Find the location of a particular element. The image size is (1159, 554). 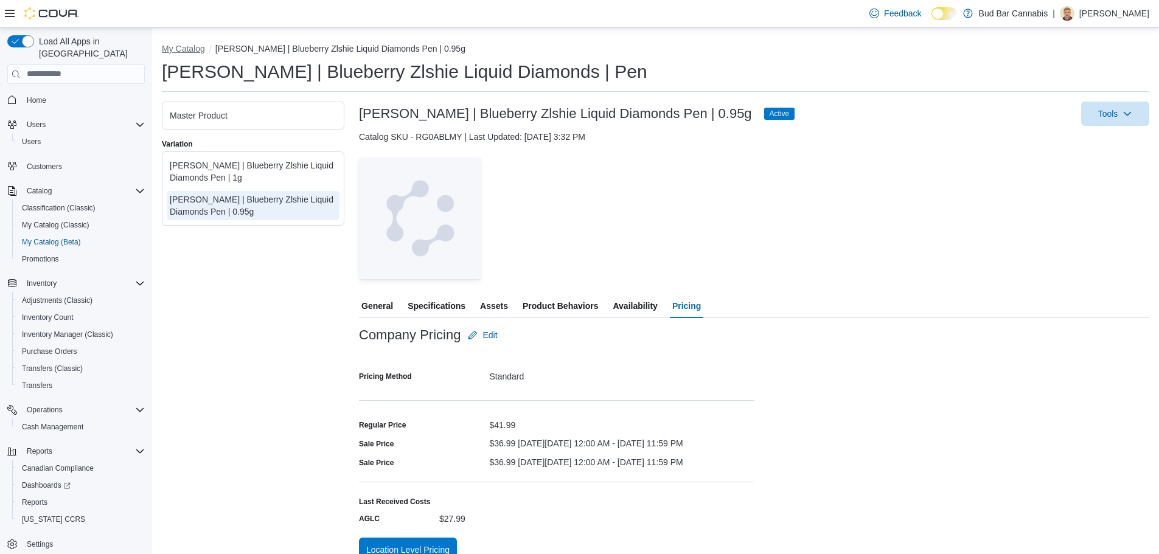

span: Assets is located at coordinates (494, 306).